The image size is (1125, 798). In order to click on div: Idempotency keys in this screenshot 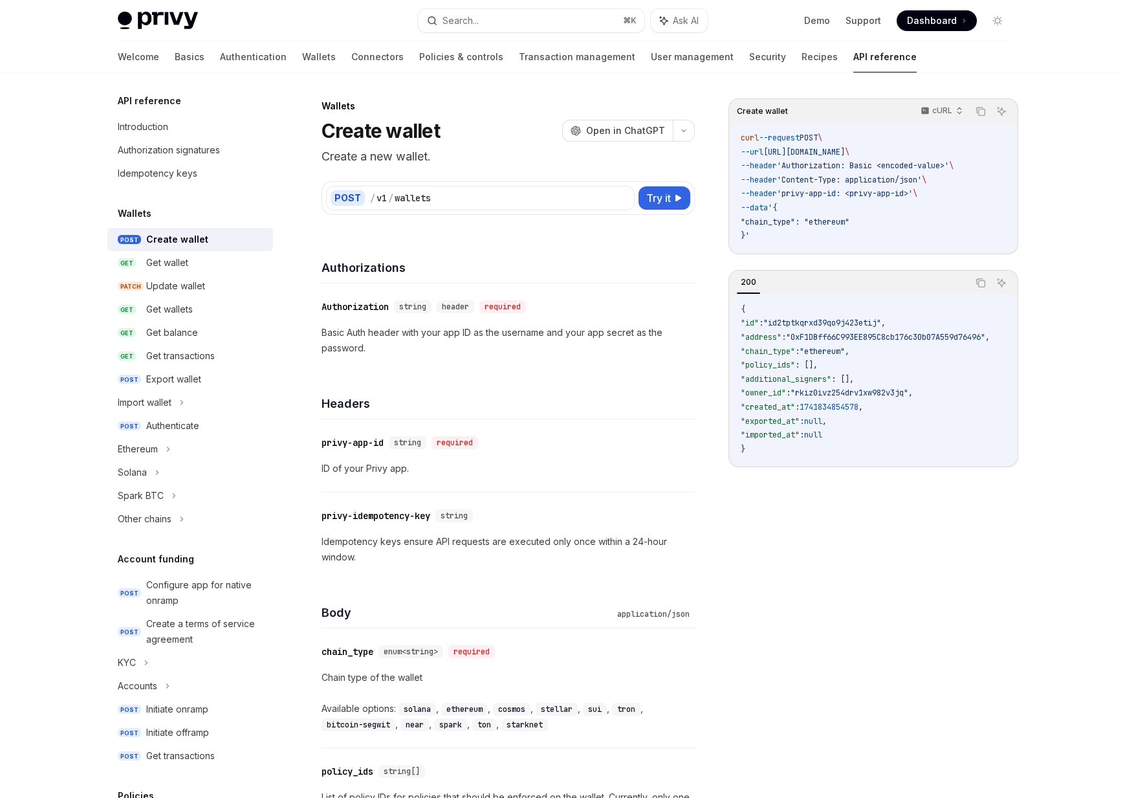, I will do `click(157, 173)`.